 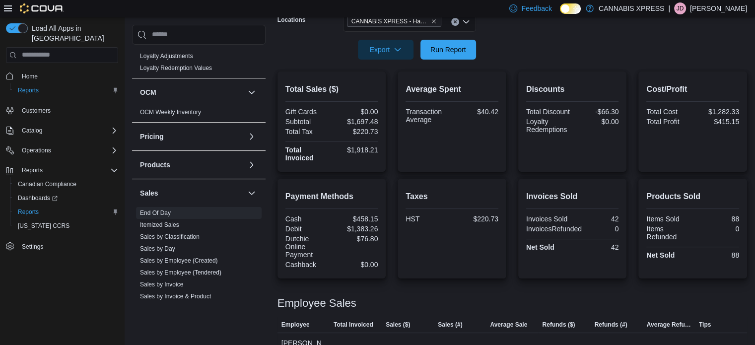 What do you see at coordinates (307, 219) in the screenshot?
I see `div: Cash` at bounding box center [307, 219].